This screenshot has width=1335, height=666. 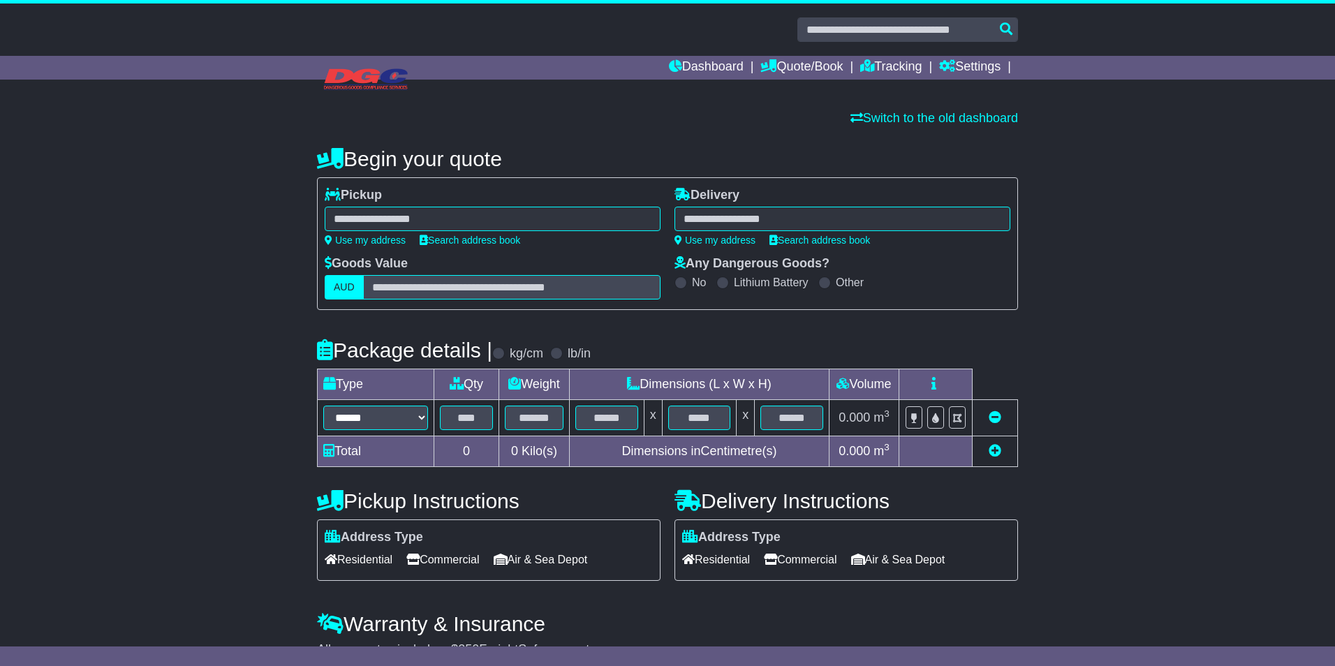 I want to click on td: Qty, so click(x=466, y=385).